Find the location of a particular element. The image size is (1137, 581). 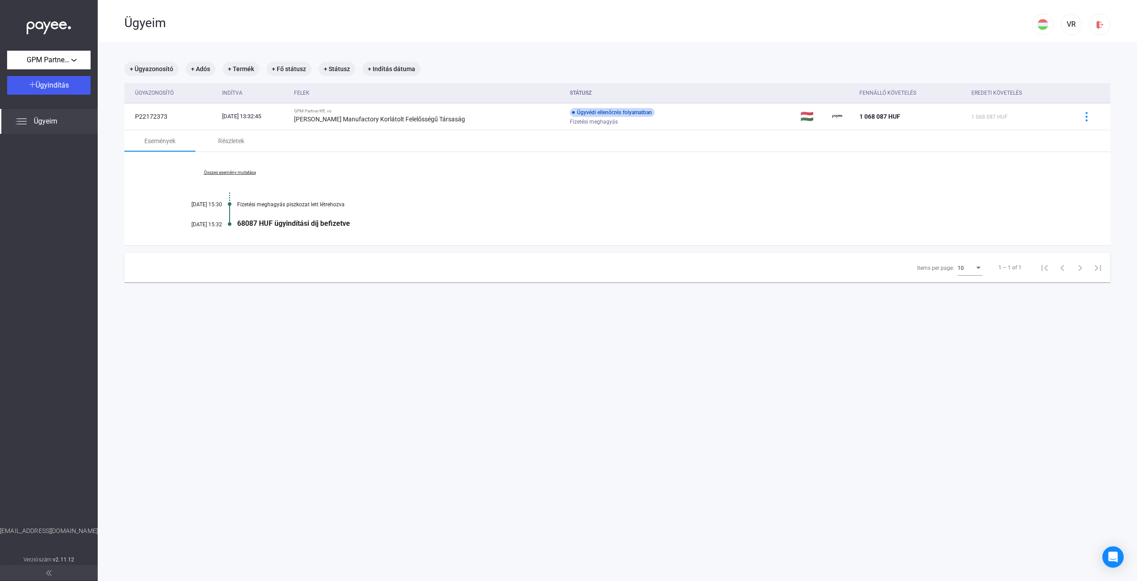

button: Last page is located at coordinates (1098, 267).